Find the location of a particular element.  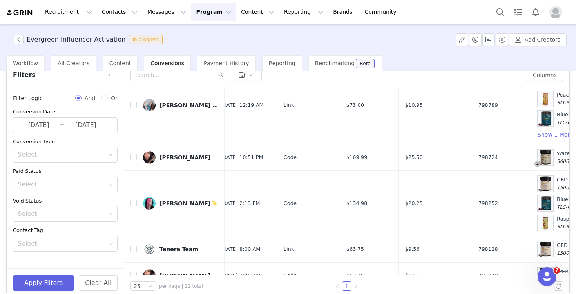

span: Filters is located at coordinates (24, 75).